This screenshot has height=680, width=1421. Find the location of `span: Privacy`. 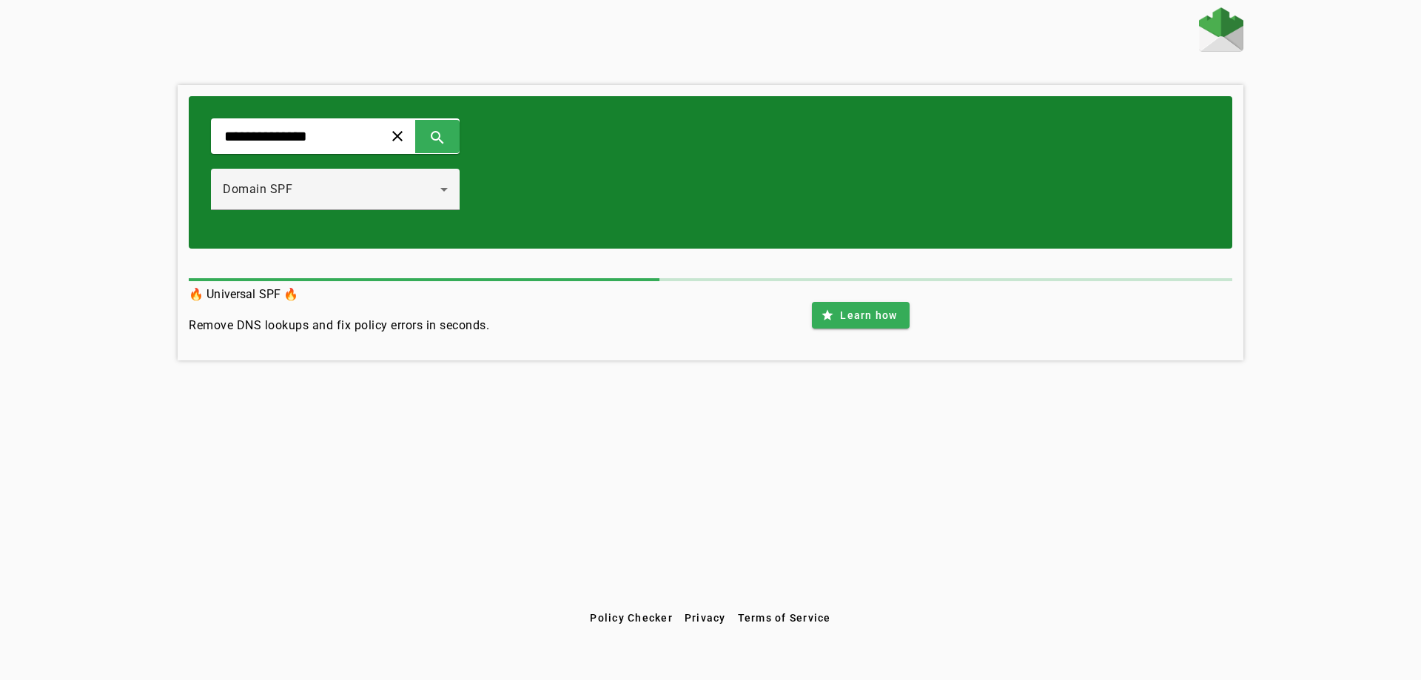

span: Privacy is located at coordinates (705, 618).